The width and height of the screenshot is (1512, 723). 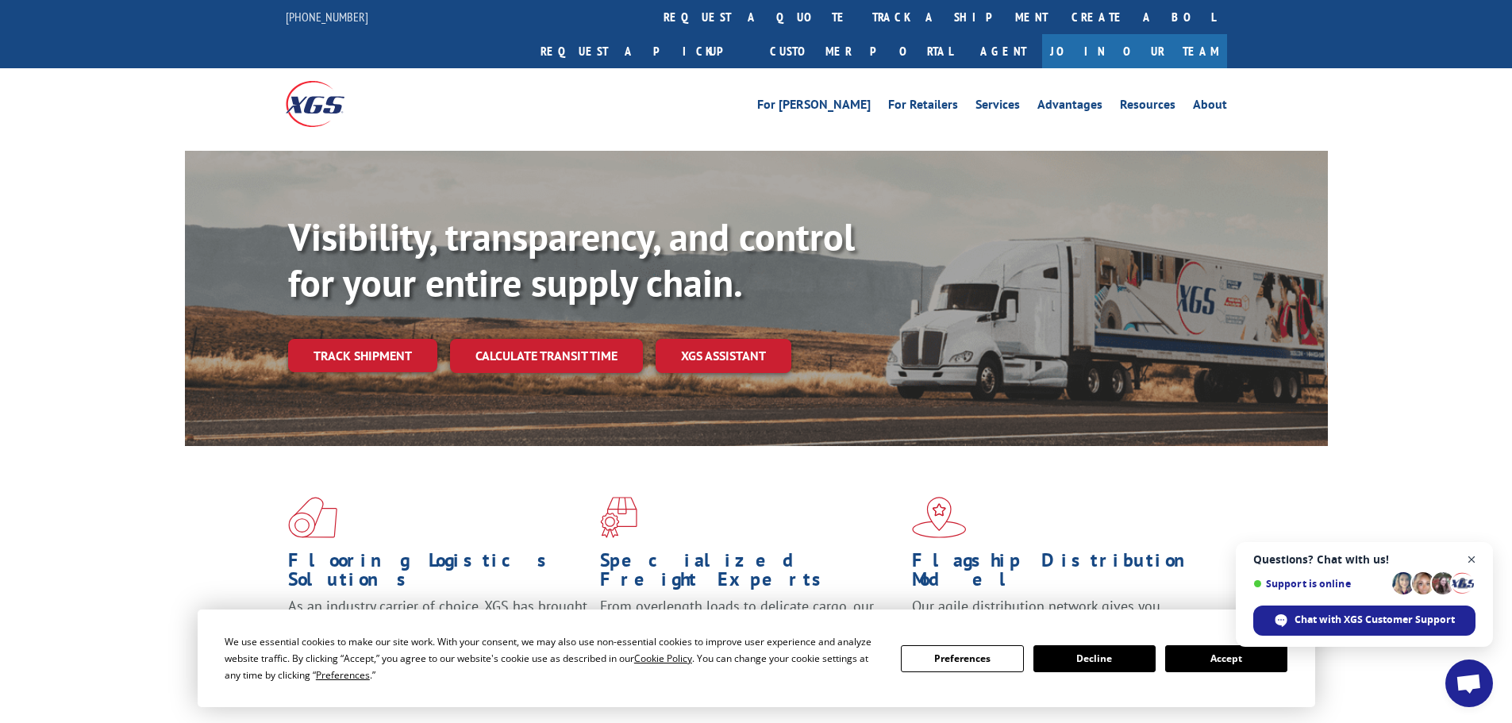 I want to click on span: Cookie Policy, so click(x=663, y=658).